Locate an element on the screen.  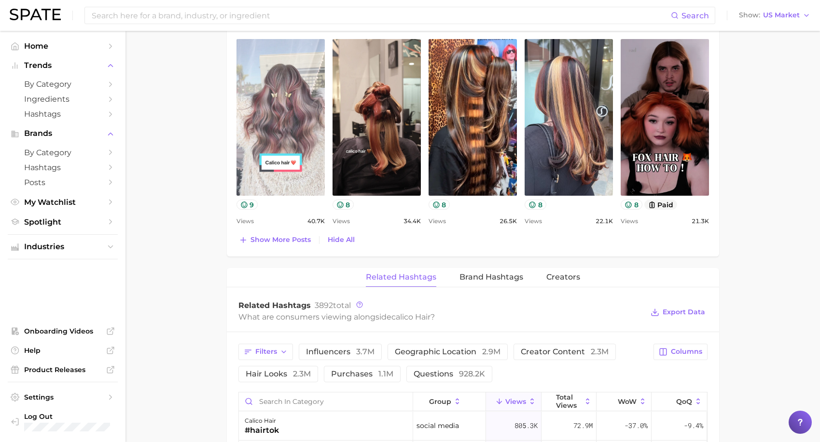
span: Log Out is located at coordinates (77, 417).